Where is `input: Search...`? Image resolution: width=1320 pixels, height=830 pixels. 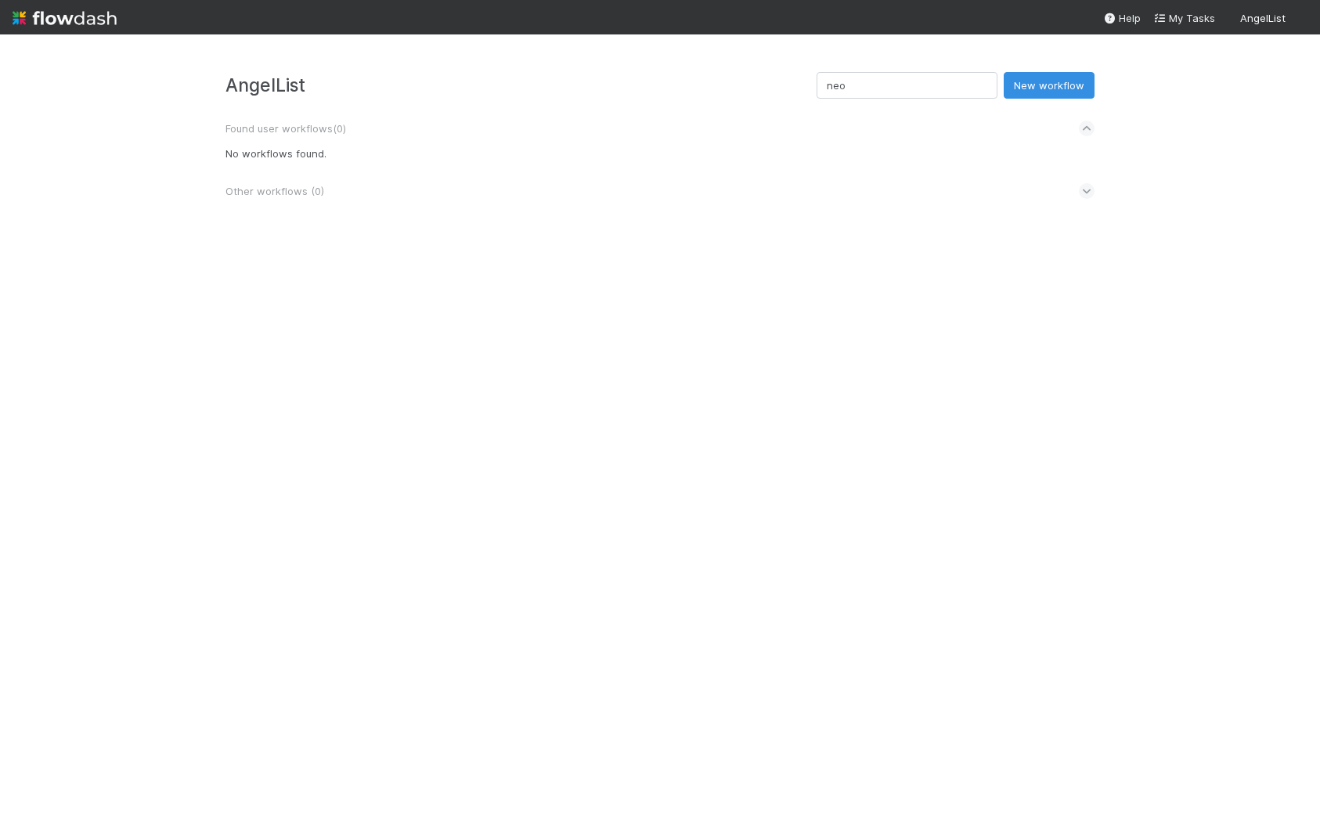 input: Search... is located at coordinates (907, 85).